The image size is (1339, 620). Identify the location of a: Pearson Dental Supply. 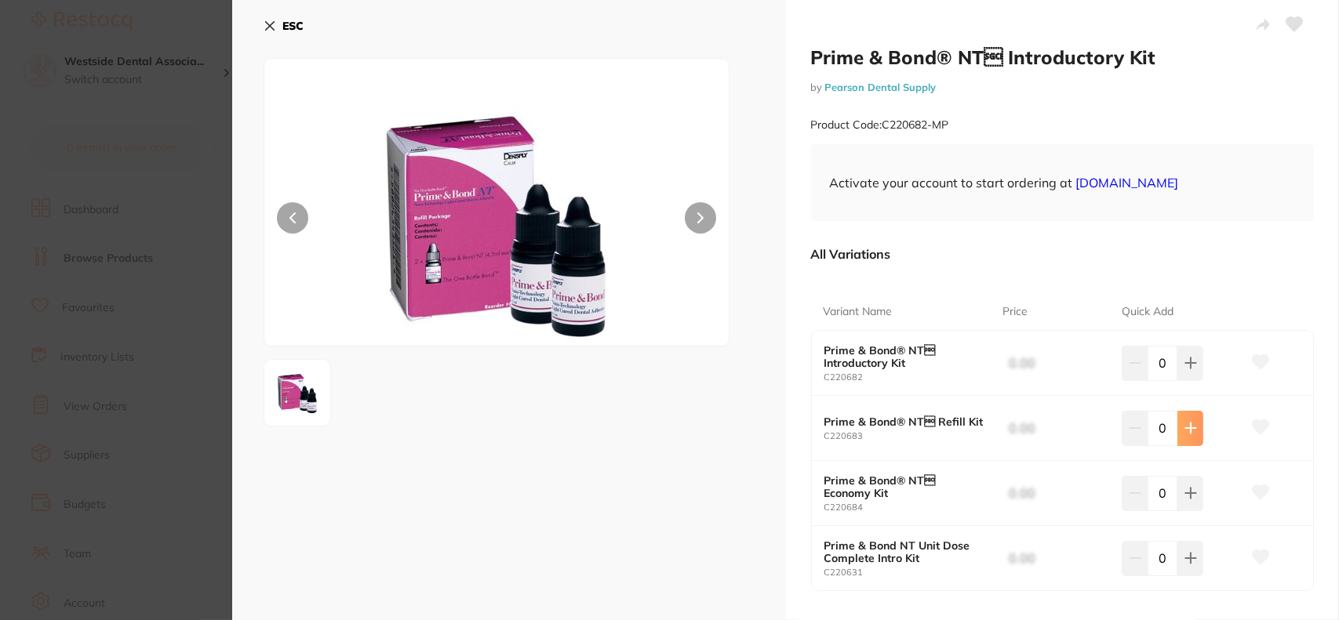
(881, 87).